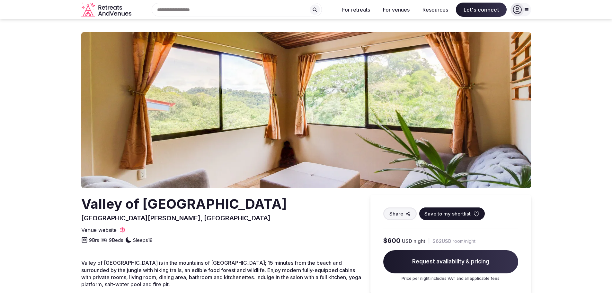 This screenshot has width=612, height=293. What do you see at coordinates (451, 278) in the screenshot?
I see `p: Price per night includes VAT and all applicable fees` at bounding box center [451, 278].